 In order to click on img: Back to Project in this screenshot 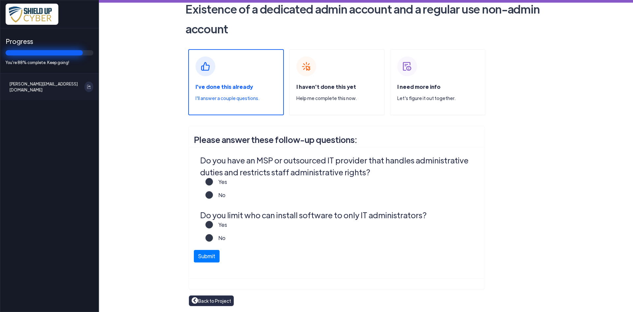, I will do `click(195, 300)`.